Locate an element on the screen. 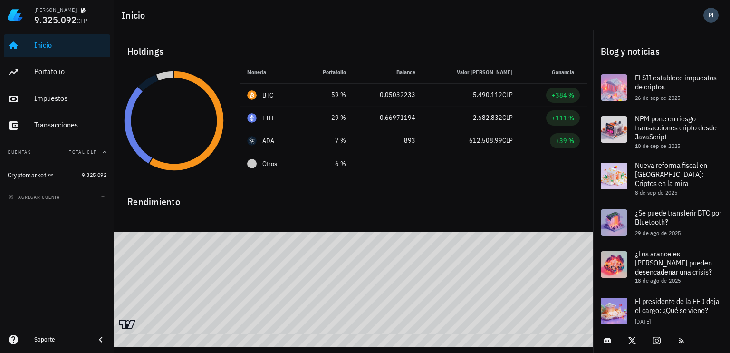 The width and height of the screenshot is (730, 353). a: Cryptomarket 9.325.092 is located at coordinates (57, 175).